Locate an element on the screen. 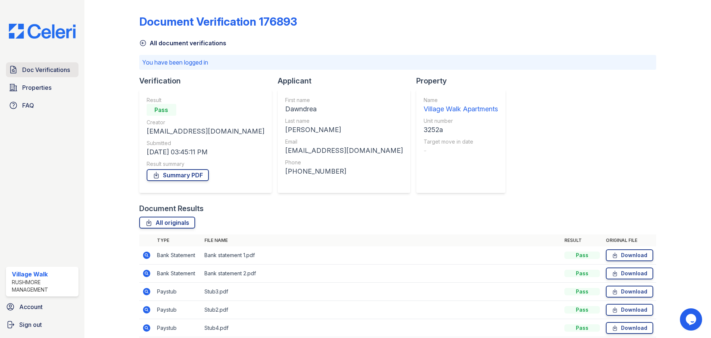  p: You have been logged in is located at coordinates (398, 62).